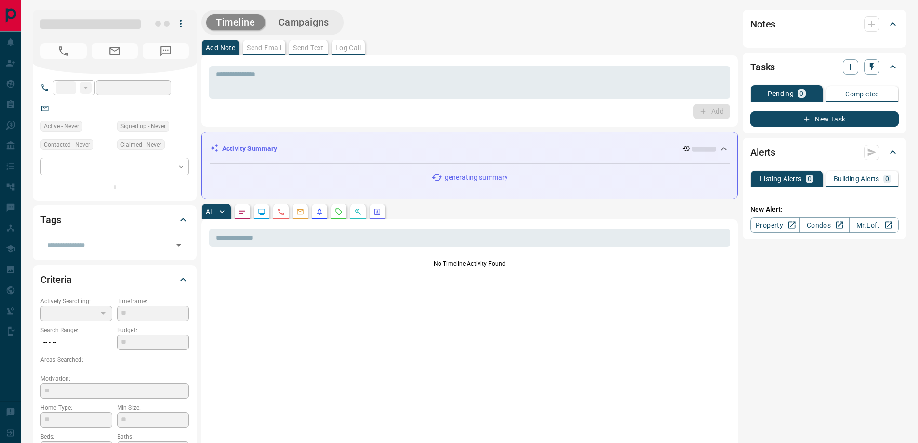 This screenshot has height=443, width=918. What do you see at coordinates (115, 360) in the screenshot?
I see `p: Areas Searched:` at bounding box center [115, 360].